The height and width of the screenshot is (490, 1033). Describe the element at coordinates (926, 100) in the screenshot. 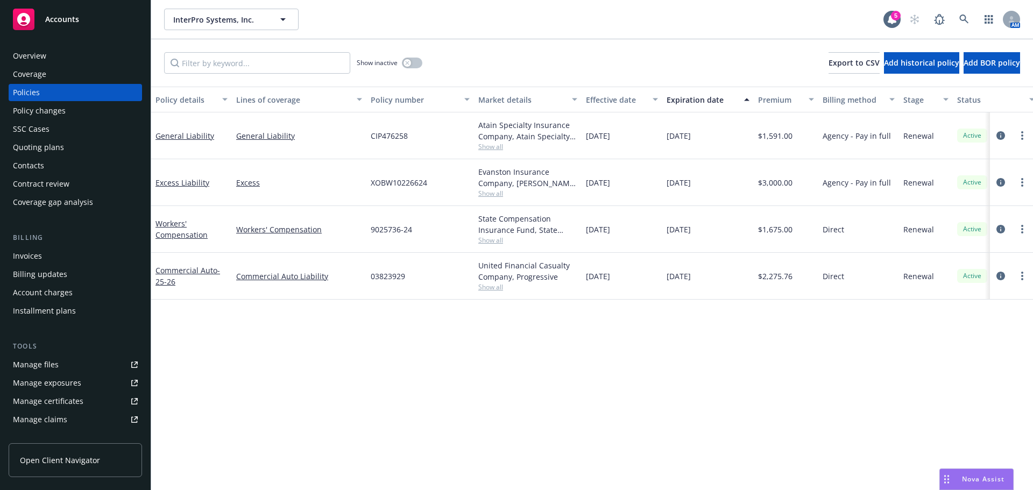

I see `button: Stage` at that location.